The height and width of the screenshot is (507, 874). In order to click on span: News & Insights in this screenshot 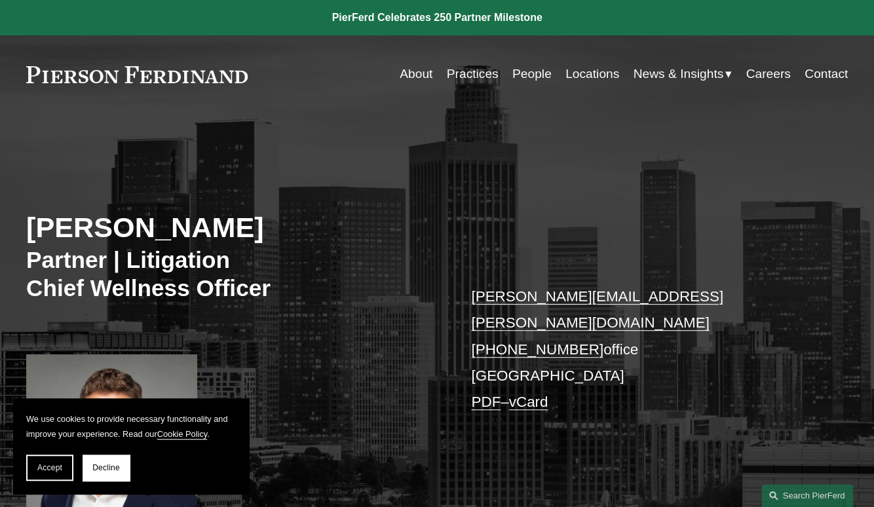, I will do `click(678, 74)`.